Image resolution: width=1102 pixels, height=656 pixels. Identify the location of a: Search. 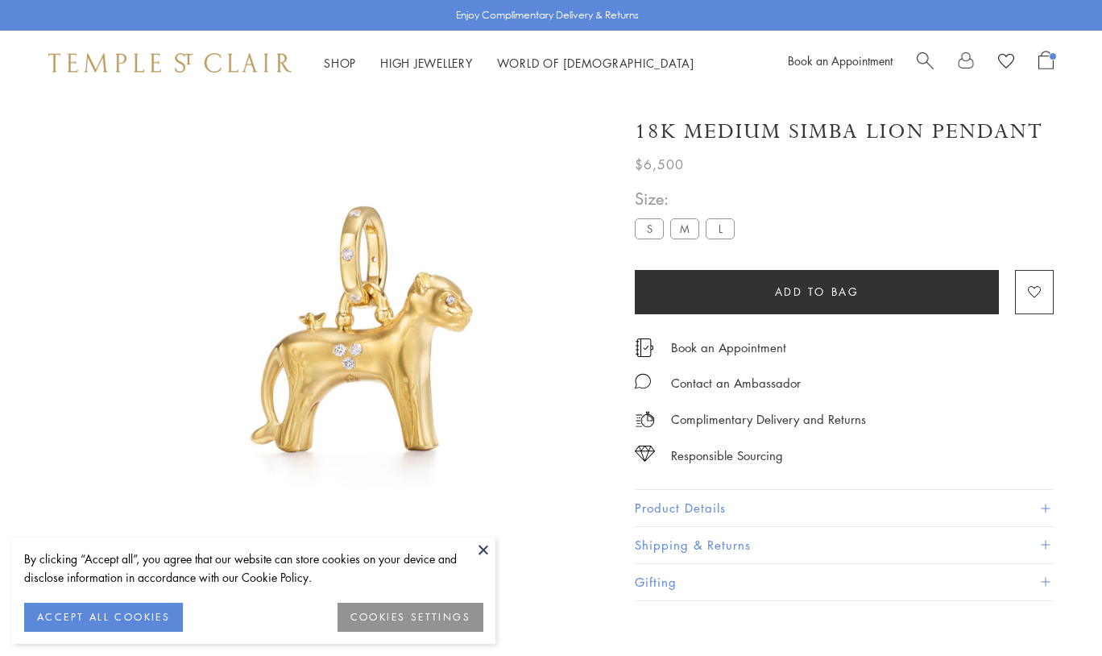
(925, 63).